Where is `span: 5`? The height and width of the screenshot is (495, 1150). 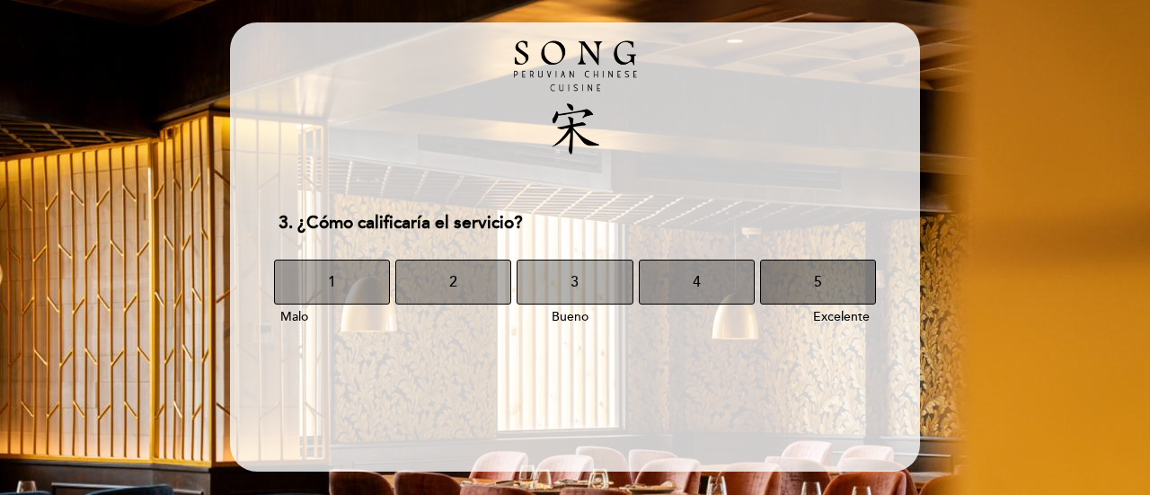
span: 5 is located at coordinates (818, 282).